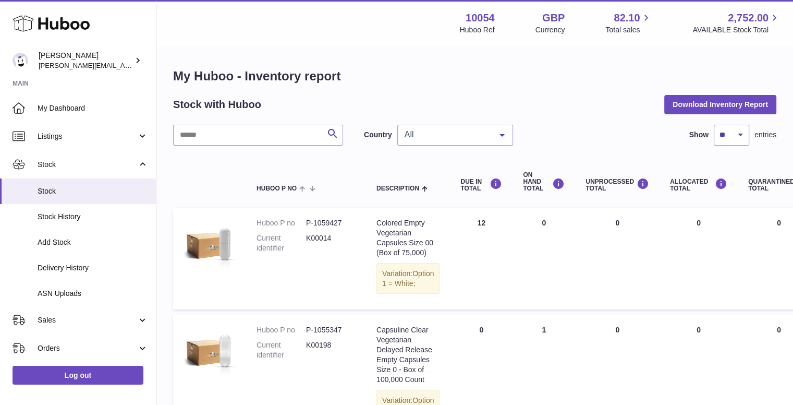 The width and height of the screenshot is (793, 405). What do you see at coordinates (628, 23) in the screenshot?
I see `a: 82.10 Total sales` at bounding box center [628, 23].